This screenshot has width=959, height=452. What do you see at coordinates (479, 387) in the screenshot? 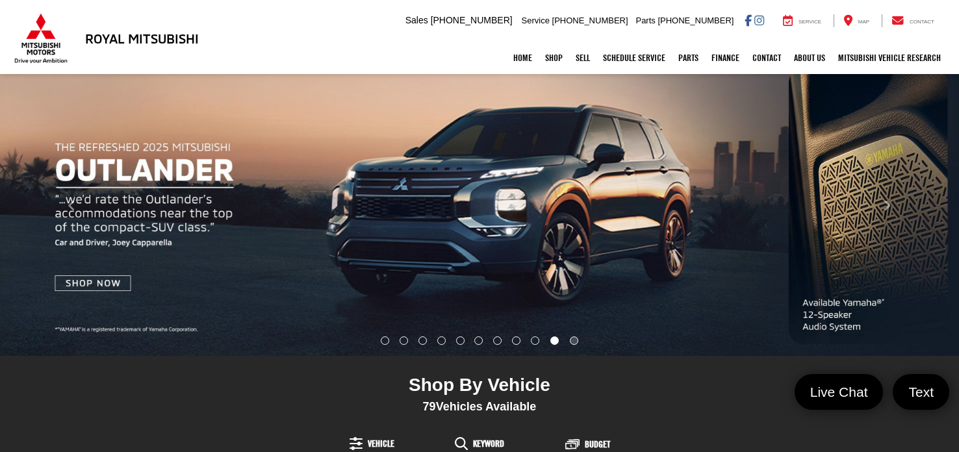
I see `div: Shop By Vehicle` at bounding box center [479, 387].